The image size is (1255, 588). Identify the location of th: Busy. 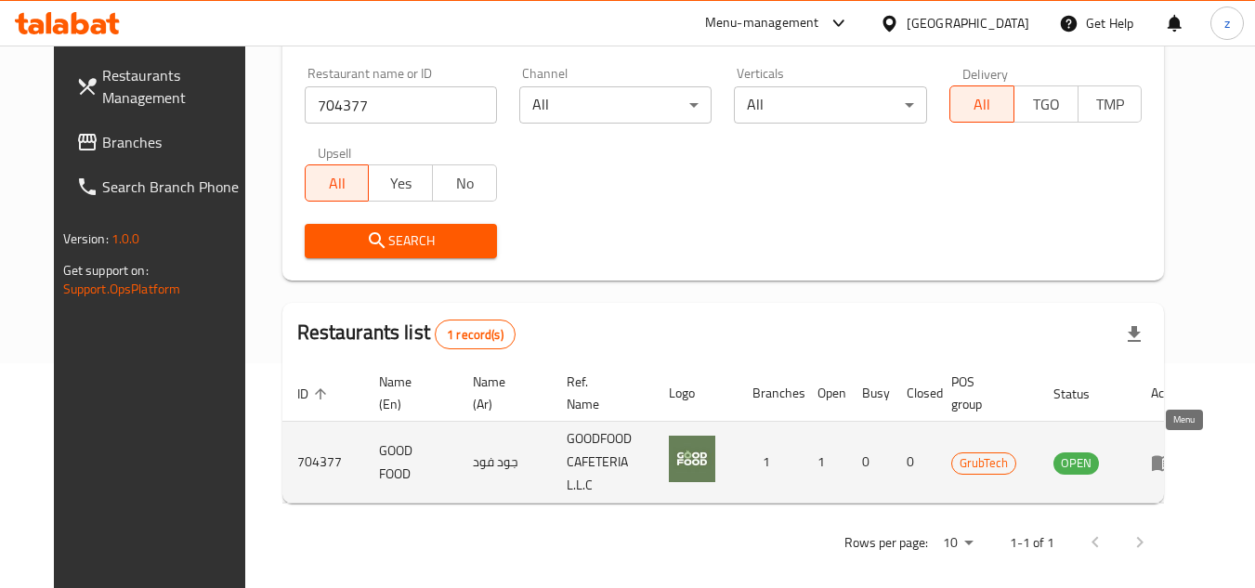
(869, 393).